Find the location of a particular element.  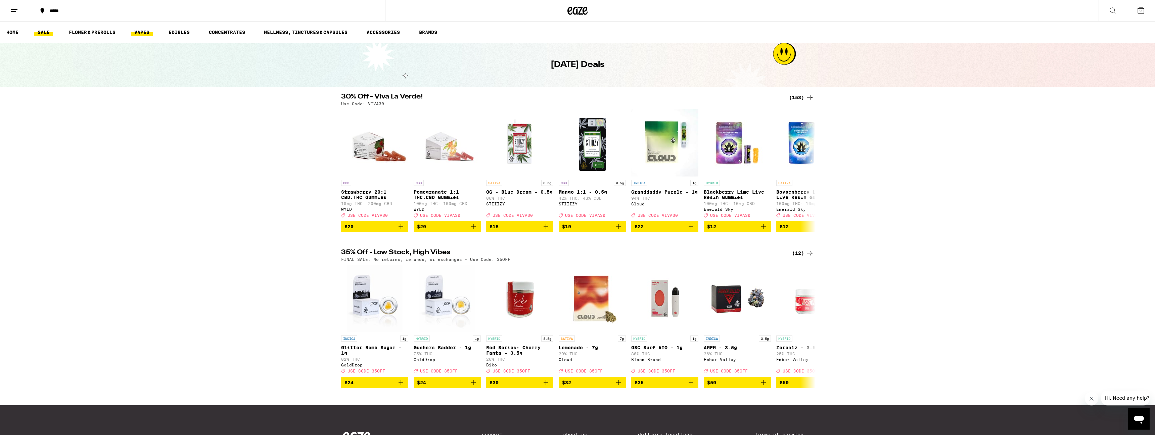

p: FINAL SALE: No returns, refunds, or exchanges - Use Code: 35OFF is located at coordinates (426, 259).